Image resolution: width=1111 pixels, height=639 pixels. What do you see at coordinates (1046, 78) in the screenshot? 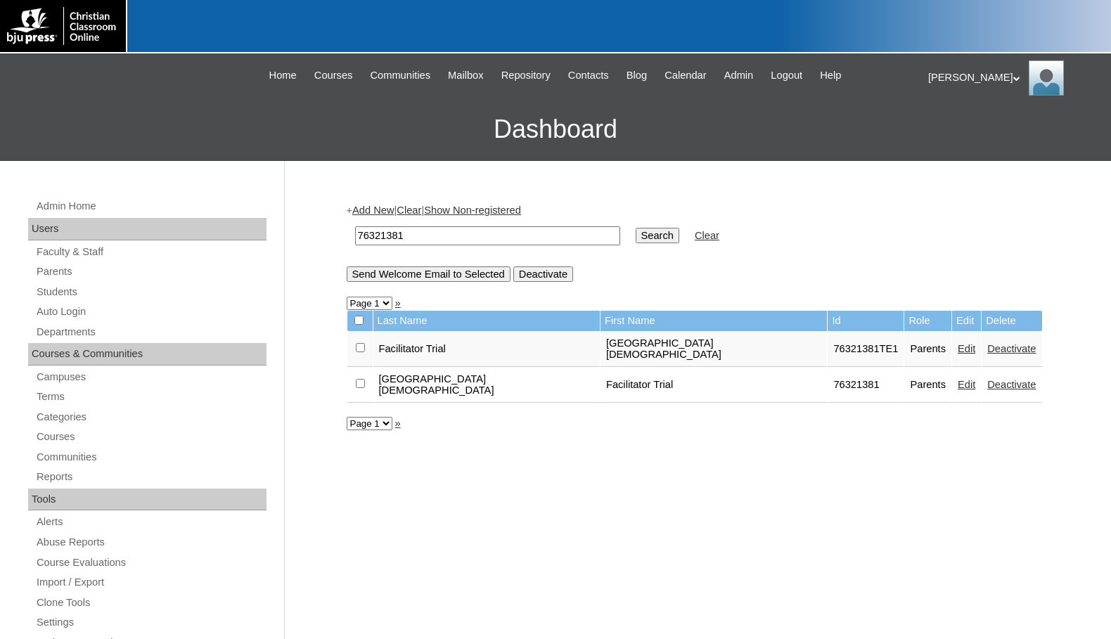
I see `img: Melanie Sevilla` at bounding box center [1046, 78].